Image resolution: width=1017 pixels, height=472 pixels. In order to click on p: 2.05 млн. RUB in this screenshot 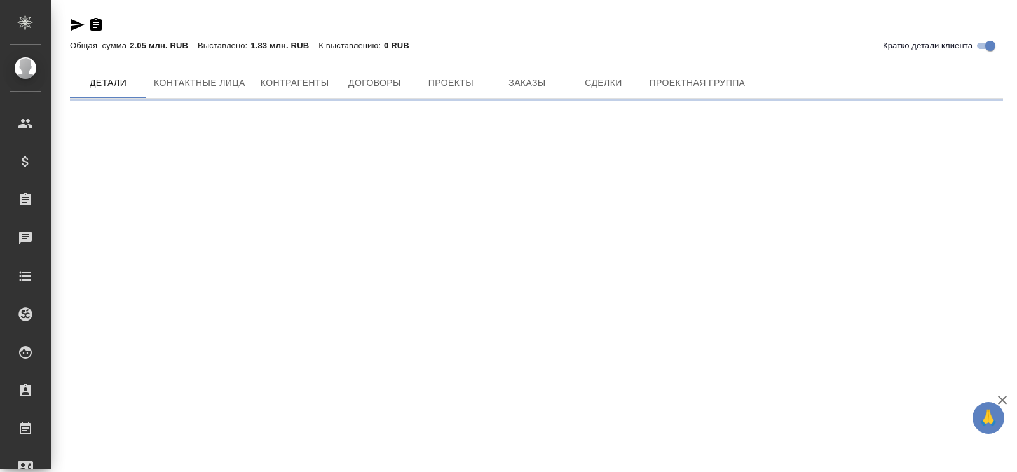, I will do `click(163, 45)`.